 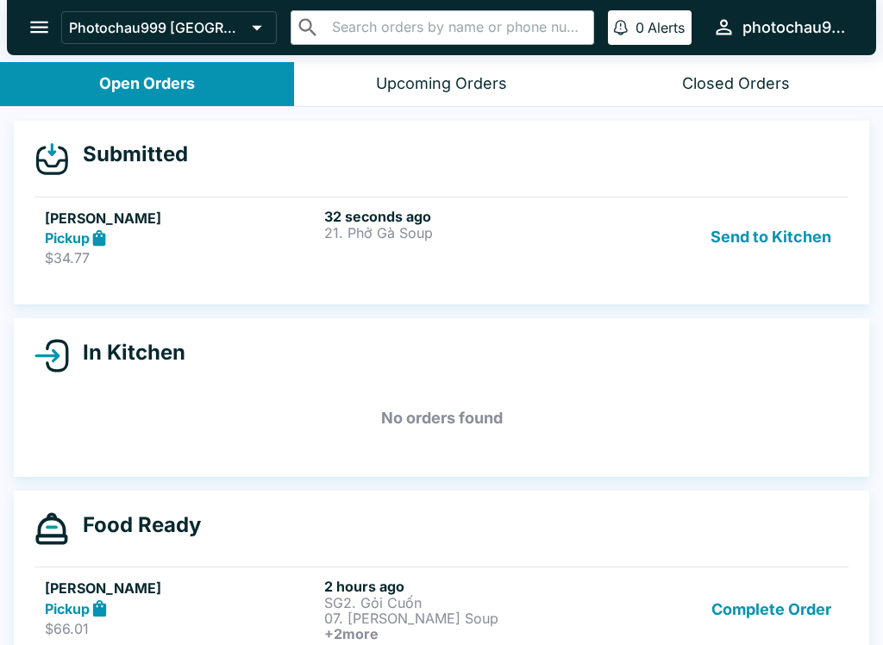 I want to click on h4: In Kitchen, so click(x=127, y=353).